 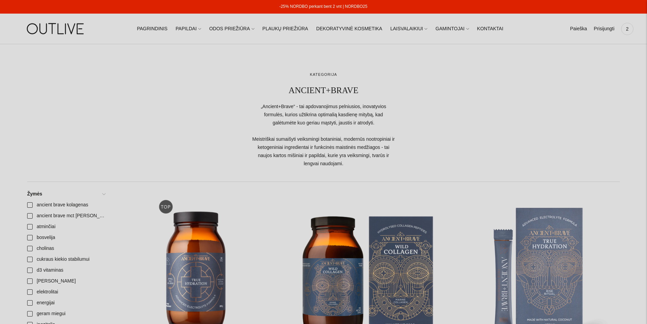 I want to click on a: energijai, so click(x=66, y=303).